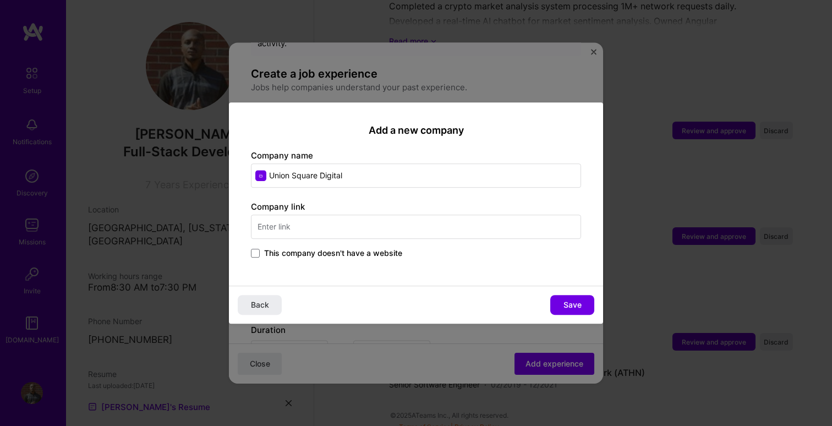 The image size is (832, 426). Describe the element at coordinates (260, 305) in the screenshot. I see `button: Back` at that location.